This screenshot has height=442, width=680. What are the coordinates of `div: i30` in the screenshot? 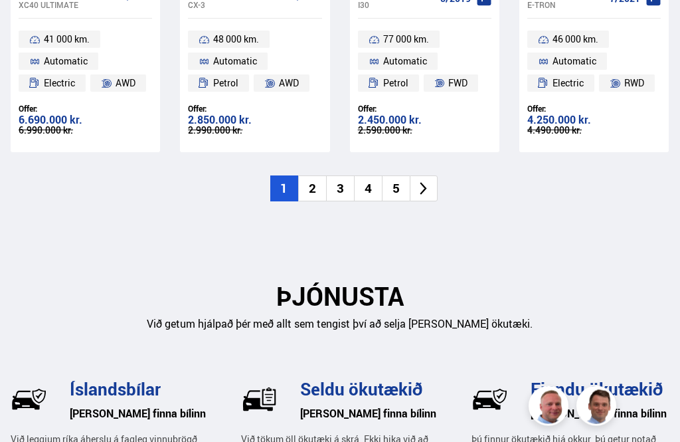 It's located at (396, 5).